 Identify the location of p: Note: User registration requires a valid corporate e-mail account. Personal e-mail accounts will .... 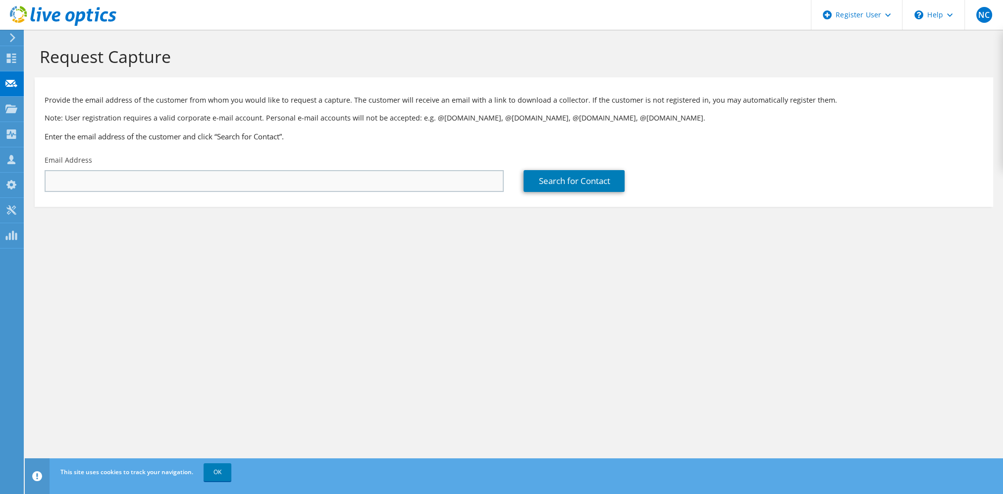
(514, 118).